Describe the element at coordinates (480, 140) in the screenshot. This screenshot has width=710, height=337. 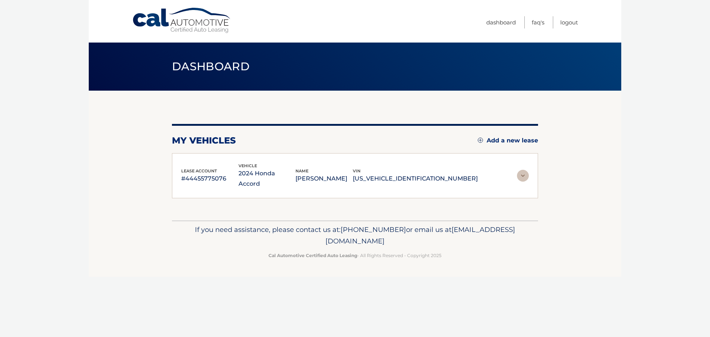
I see `img: add.svg` at that location.